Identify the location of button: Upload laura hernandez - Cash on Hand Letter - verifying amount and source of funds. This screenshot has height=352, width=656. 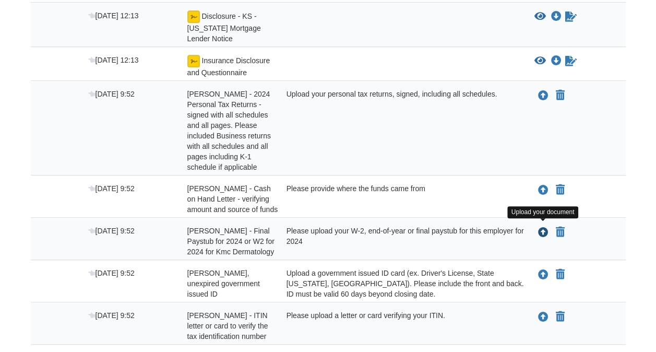
(543, 190).